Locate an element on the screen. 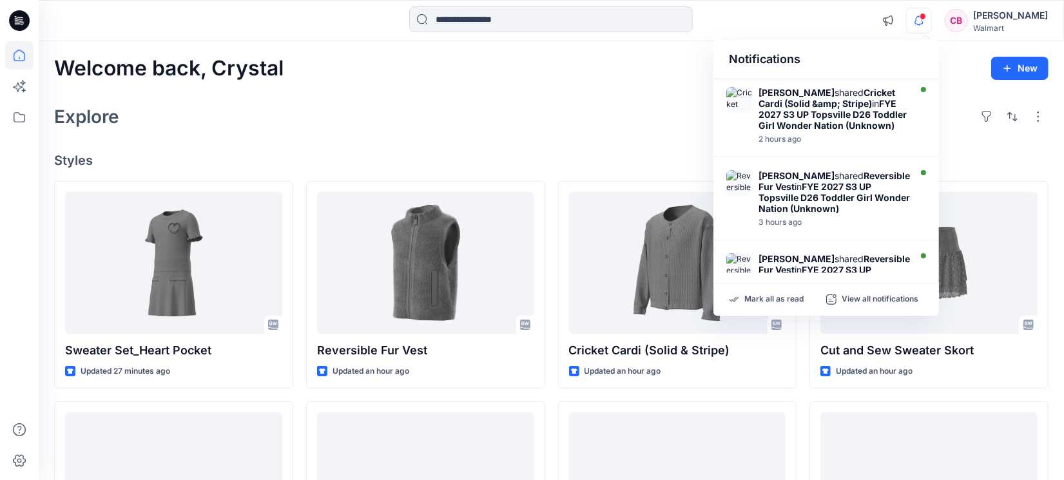 This screenshot has width=1064, height=480. a: Sweater Set_Heart Pocket is located at coordinates (173, 263).